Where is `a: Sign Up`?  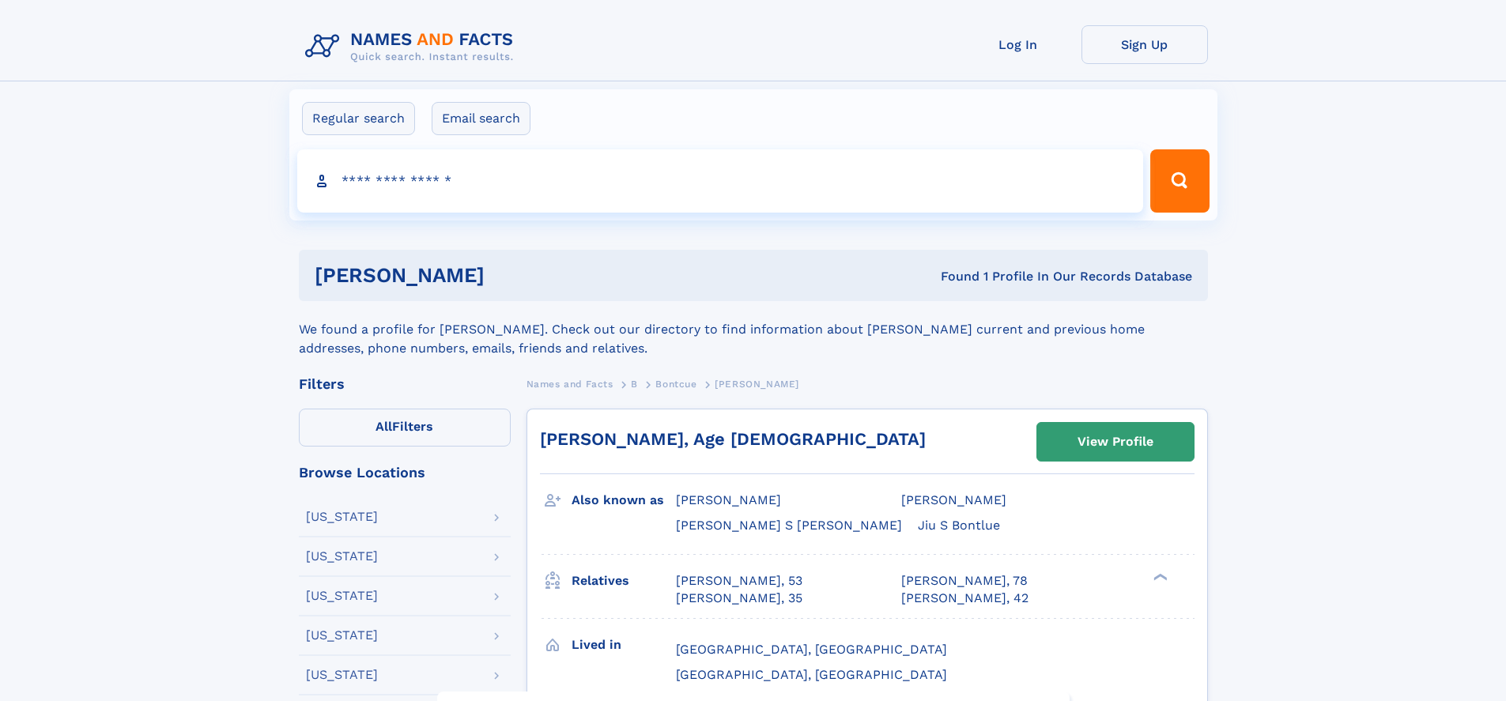
a: Sign Up is located at coordinates (1144, 44).